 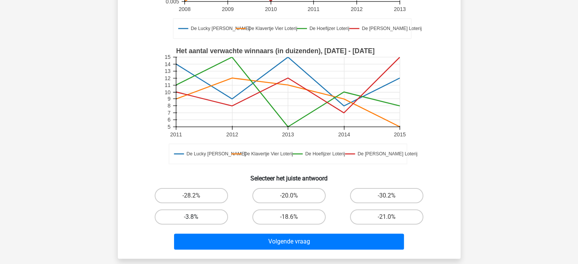 What do you see at coordinates (289, 175) in the screenshot?
I see `h6: Selecteer het juiste antwoord` at bounding box center [289, 175].